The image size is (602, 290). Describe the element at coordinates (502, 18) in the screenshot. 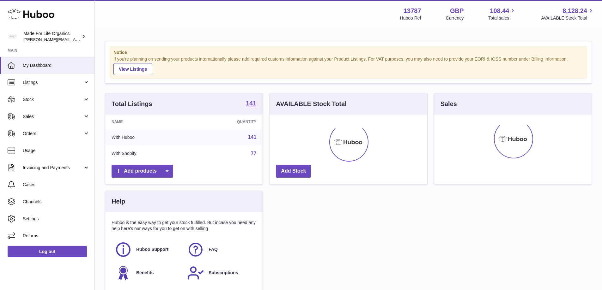

I see `span: Total sales` at that location.